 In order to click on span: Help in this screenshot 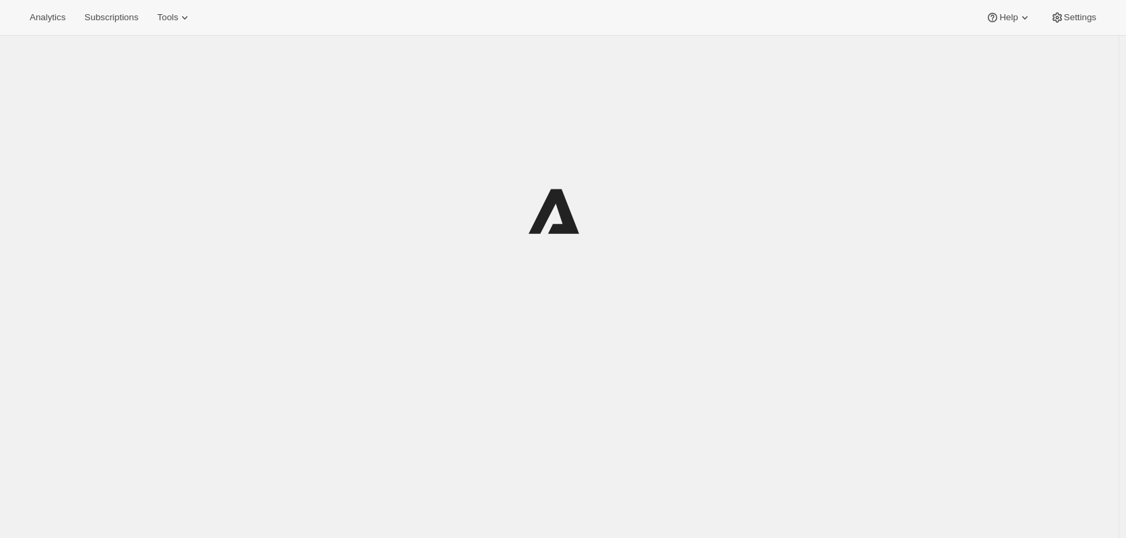, I will do `click(1008, 18)`.